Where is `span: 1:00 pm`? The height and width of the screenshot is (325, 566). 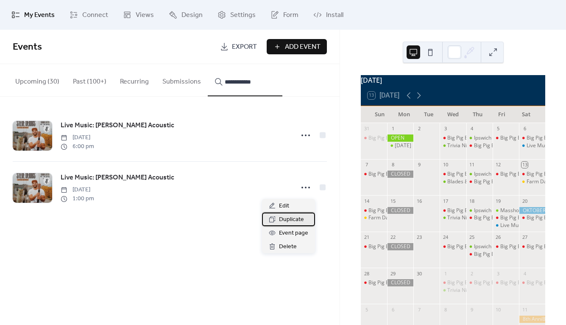 span: 1:00 pm is located at coordinates (77, 198).